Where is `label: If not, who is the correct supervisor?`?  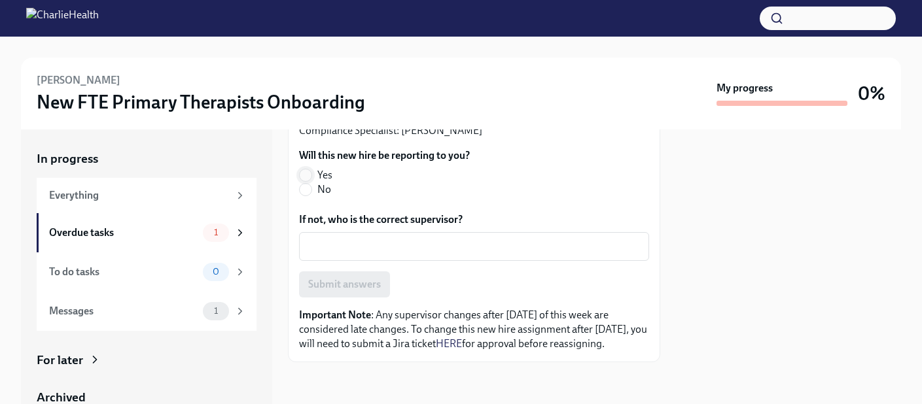 label: If not, who is the correct supervisor? is located at coordinates (474, 220).